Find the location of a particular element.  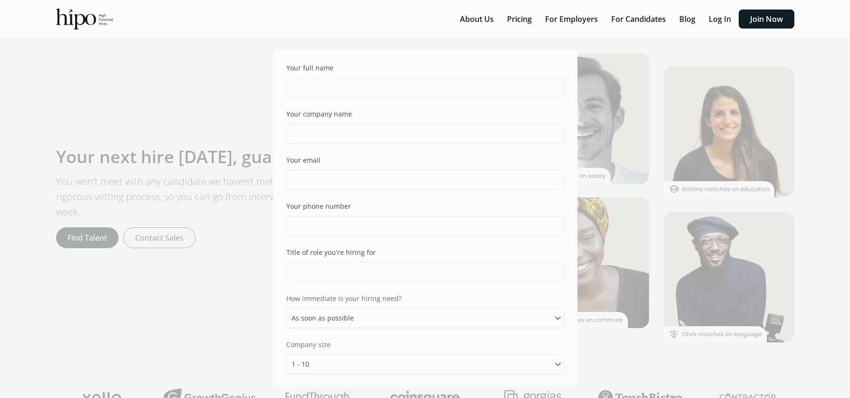

a: Join Now is located at coordinates (767, 19).